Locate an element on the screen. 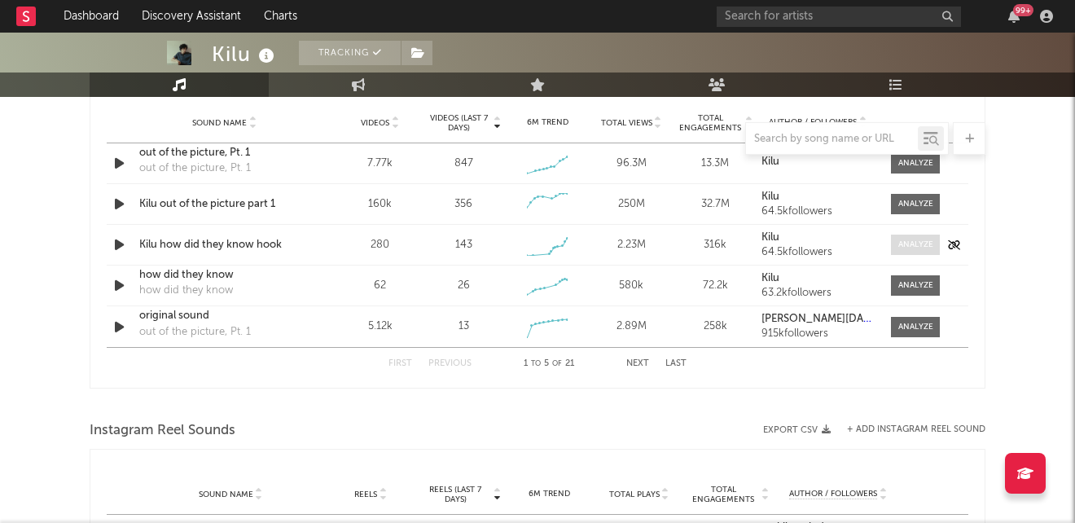 This screenshot has height=523, width=1075. div: 62 is located at coordinates (380, 286).